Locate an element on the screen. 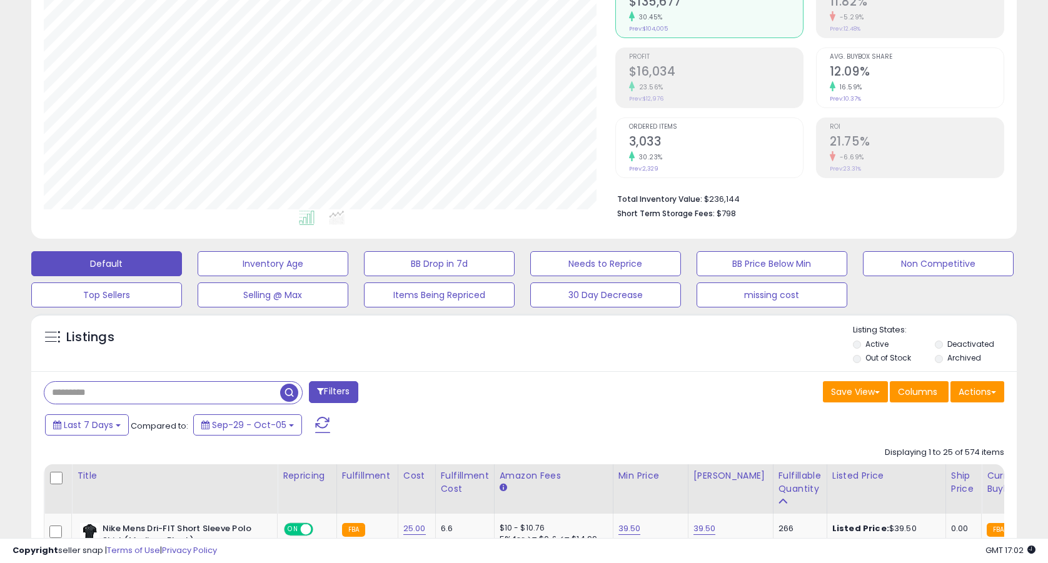 This screenshot has height=563, width=1048. span: Columns is located at coordinates (917, 392).